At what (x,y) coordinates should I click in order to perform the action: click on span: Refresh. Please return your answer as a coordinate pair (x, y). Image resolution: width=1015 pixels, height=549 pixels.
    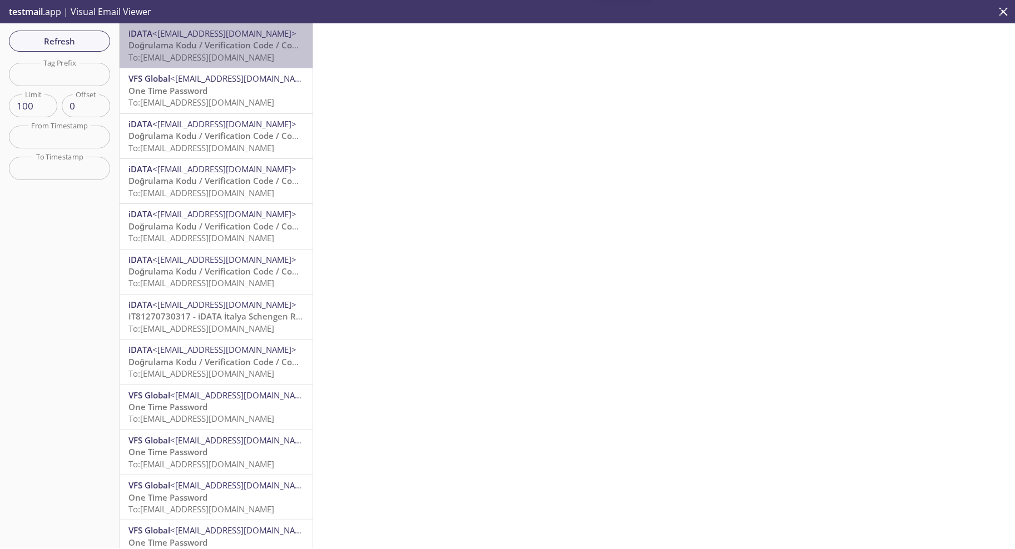
    Looking at the image, I should click on (59, 41).